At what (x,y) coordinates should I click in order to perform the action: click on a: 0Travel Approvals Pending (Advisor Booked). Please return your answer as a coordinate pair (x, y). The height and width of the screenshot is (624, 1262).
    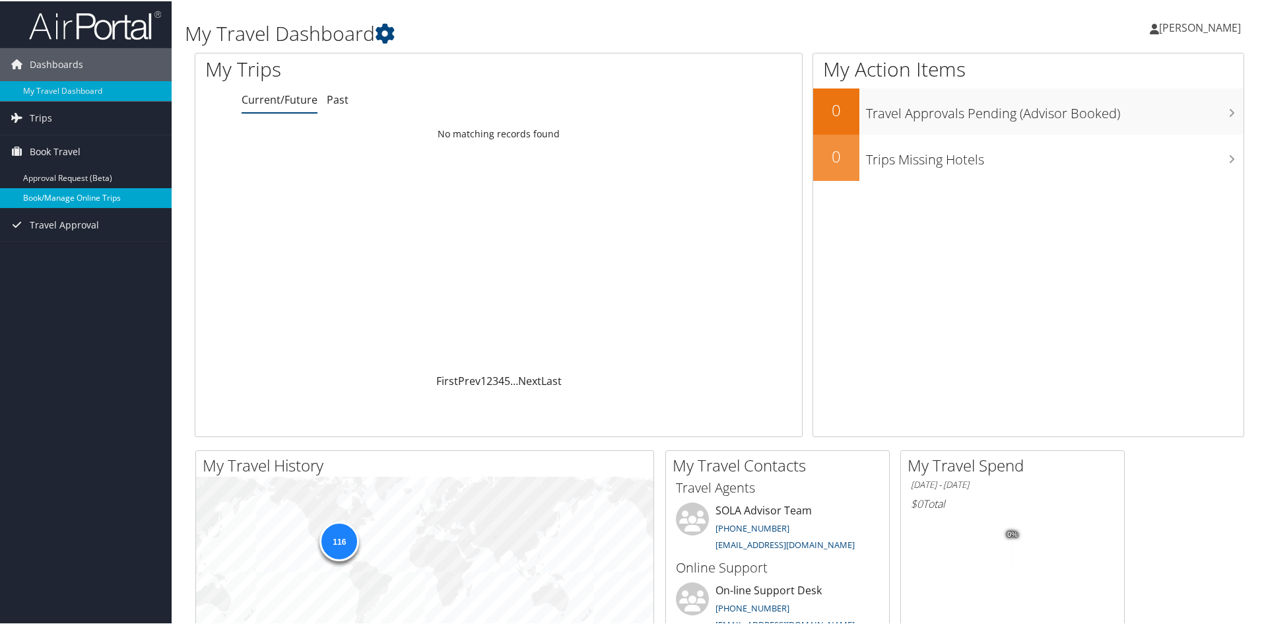
    Looking at the image, I should click on (1028, 110).